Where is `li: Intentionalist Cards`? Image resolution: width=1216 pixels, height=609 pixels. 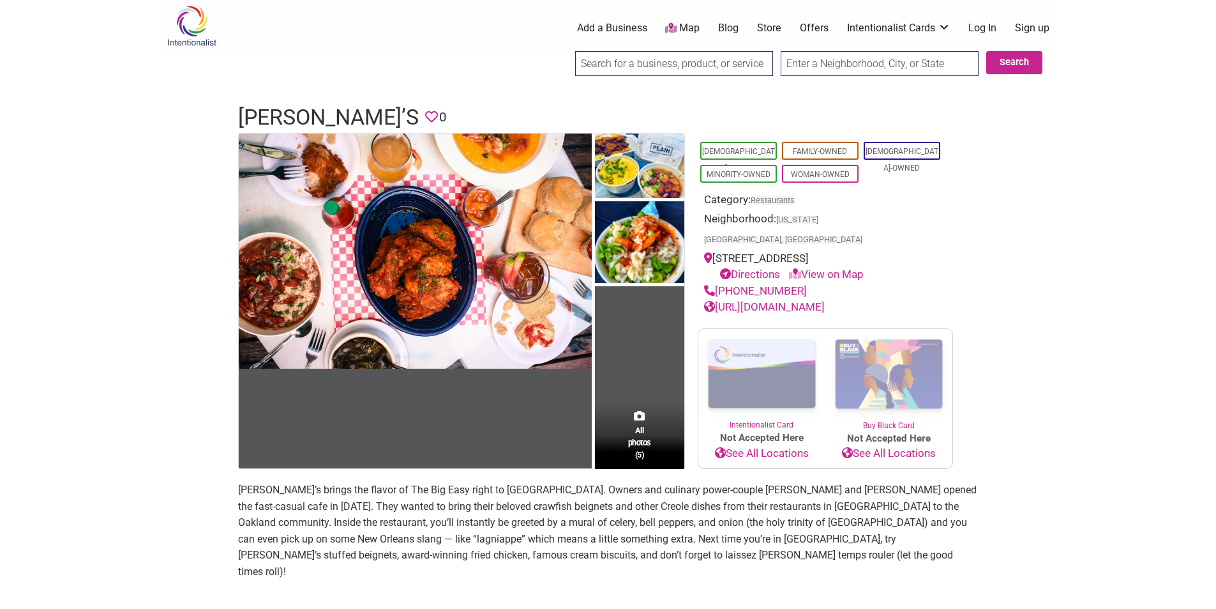
li: Intentionalist Cards is located at coordinates (899, 28).